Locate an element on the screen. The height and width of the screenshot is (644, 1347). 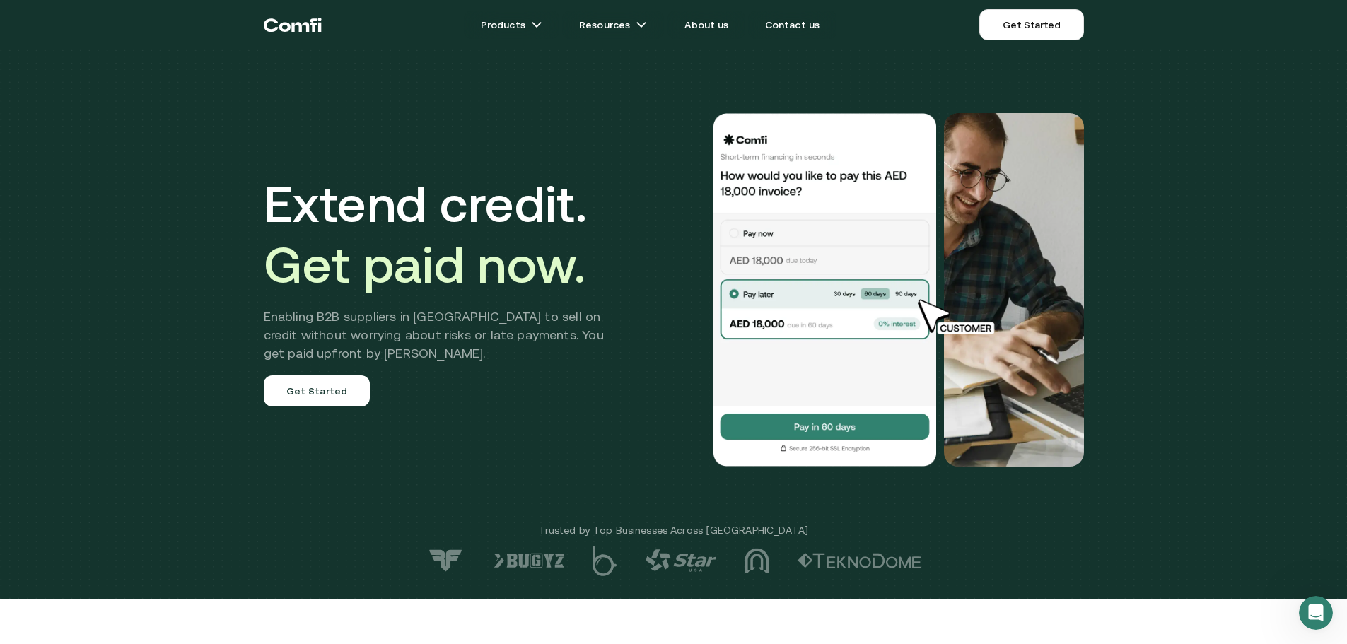
img: logo-5 is located at coordinates (605, 561).